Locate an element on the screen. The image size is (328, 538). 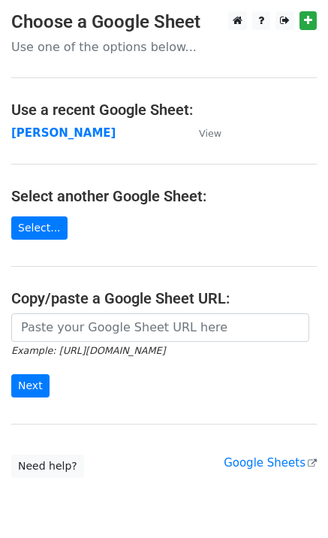
h4: Copy/paste a Google Sheet URL: is located at coordinates (164, 298).